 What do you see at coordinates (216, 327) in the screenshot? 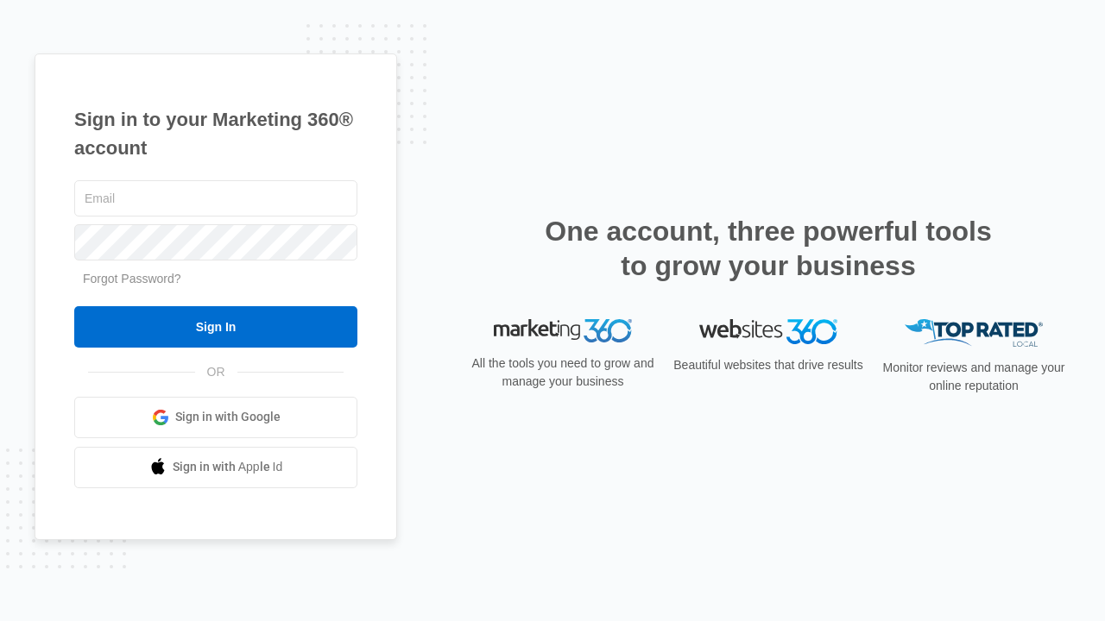
I see `input: Sign In` at bounding box center [216, 327].